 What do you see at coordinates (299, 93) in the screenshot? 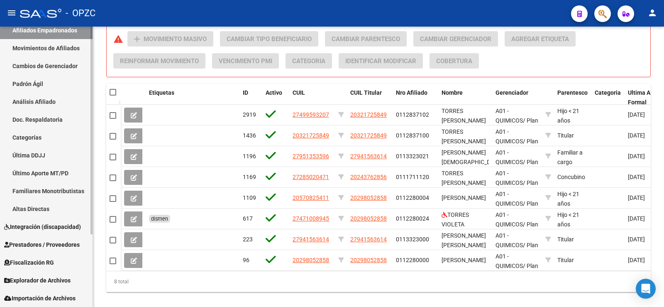
I see `span: CUIL` at bounding box center [299, 93].